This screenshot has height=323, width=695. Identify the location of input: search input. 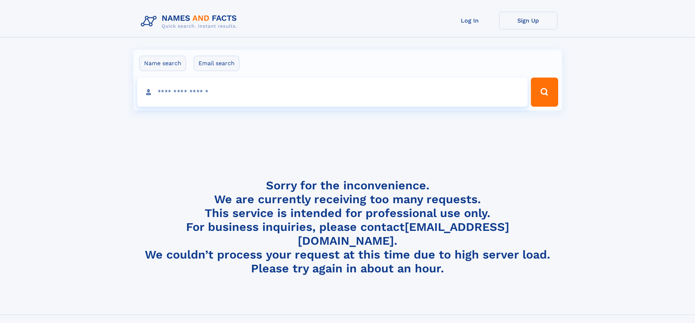
(332, 92).